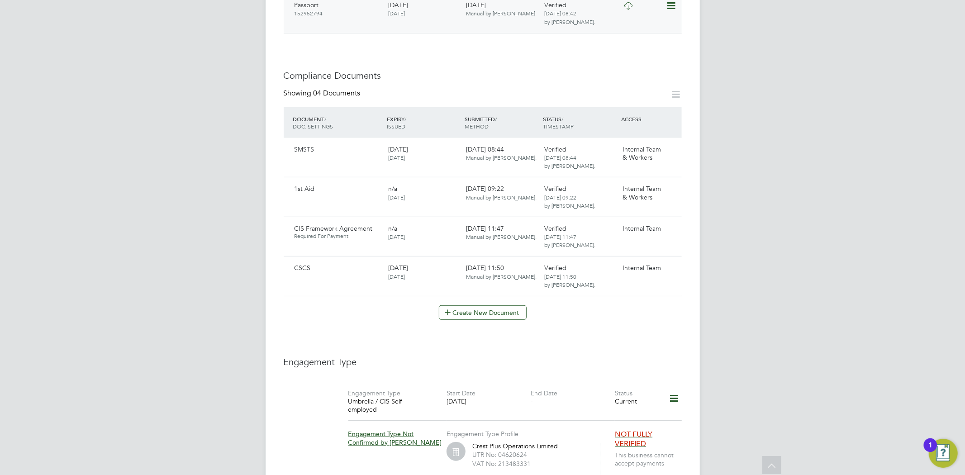 This screenshot has height=475, width=965. I want to click on span: METHOD, so click(477, 126).